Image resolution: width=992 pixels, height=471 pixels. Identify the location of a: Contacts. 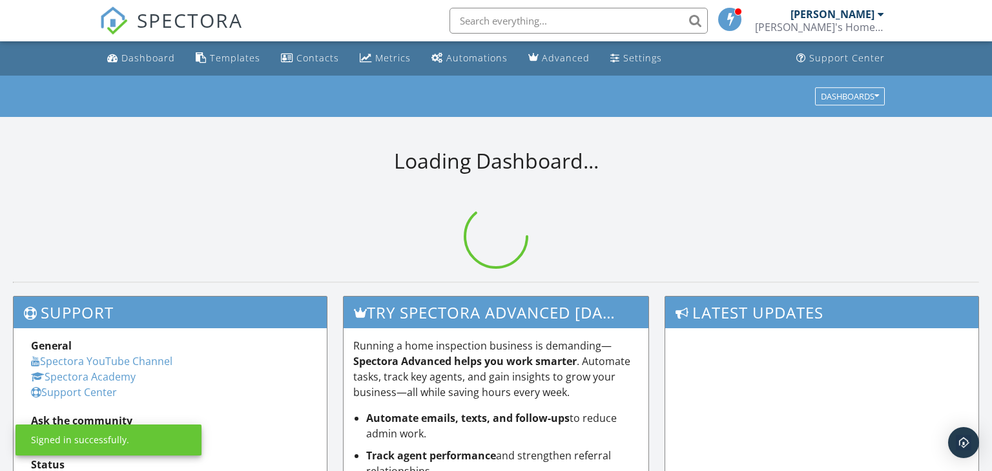
(310, 58).